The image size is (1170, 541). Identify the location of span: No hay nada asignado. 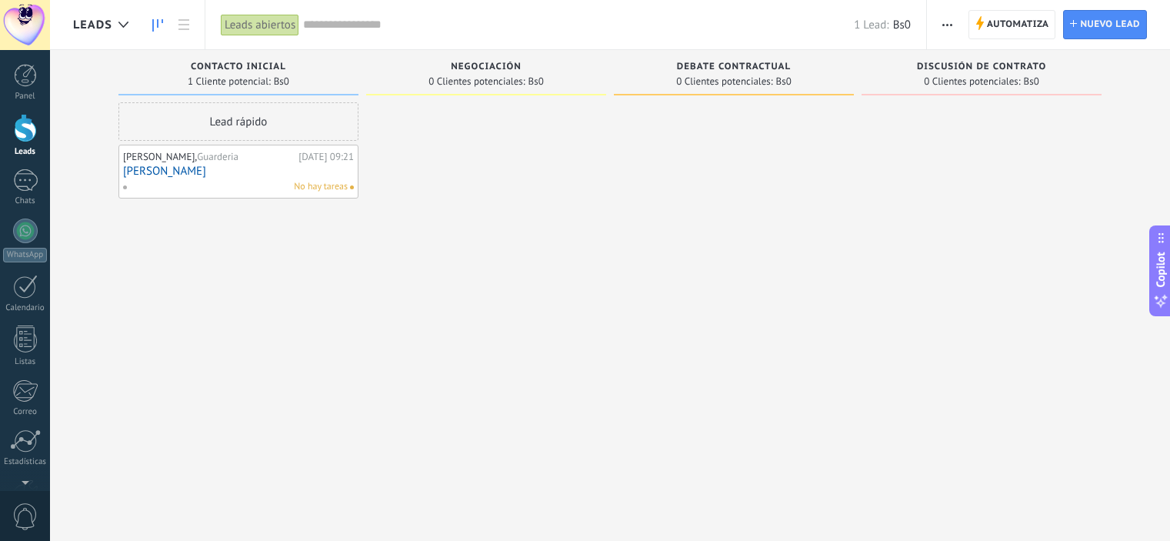
(352, 187).